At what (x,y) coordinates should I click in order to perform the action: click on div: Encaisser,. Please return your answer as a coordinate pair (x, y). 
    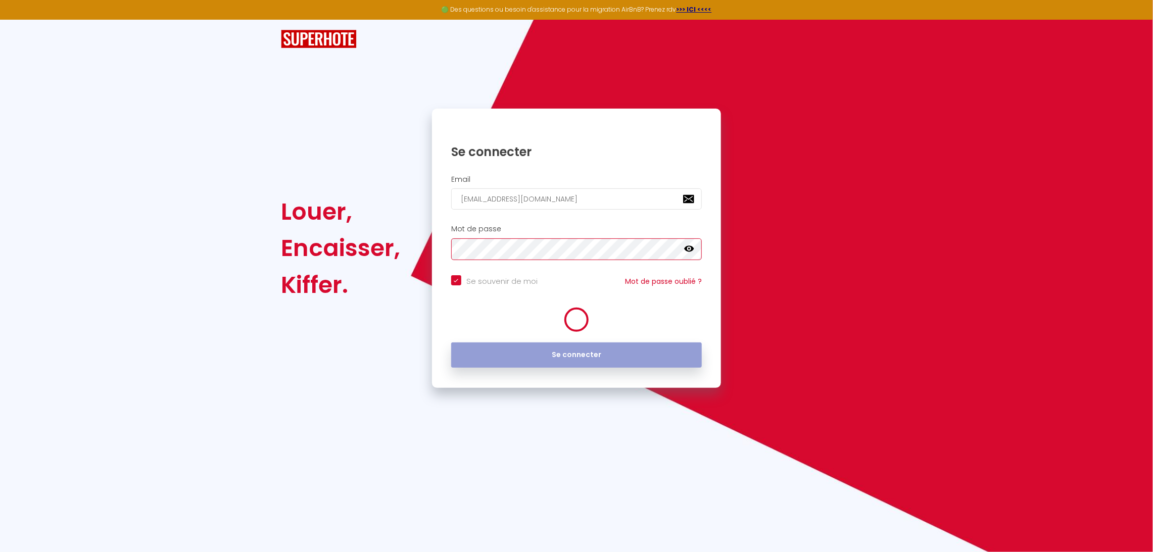
    Looking at the image, I should click on (341, 248).